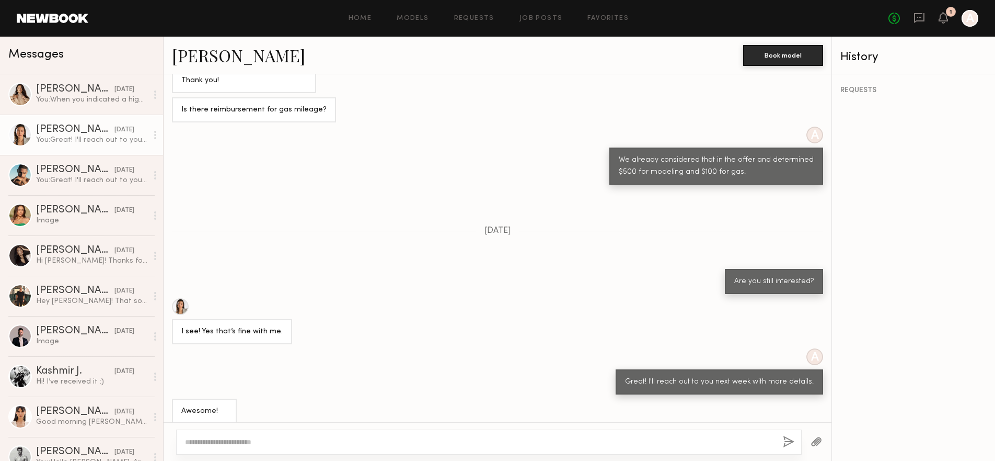 This screenshot has width=995, height=461. Describe the element at coordinates (541, 18) in the screenshot. I see `a: Job Posts` at that location.